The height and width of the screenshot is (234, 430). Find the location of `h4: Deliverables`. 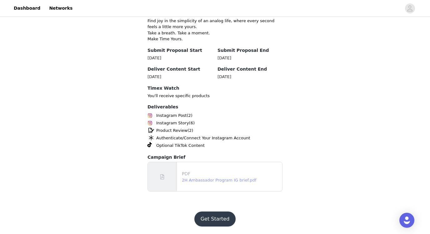

h4: Deliverables is located at coordinates (215, 107).